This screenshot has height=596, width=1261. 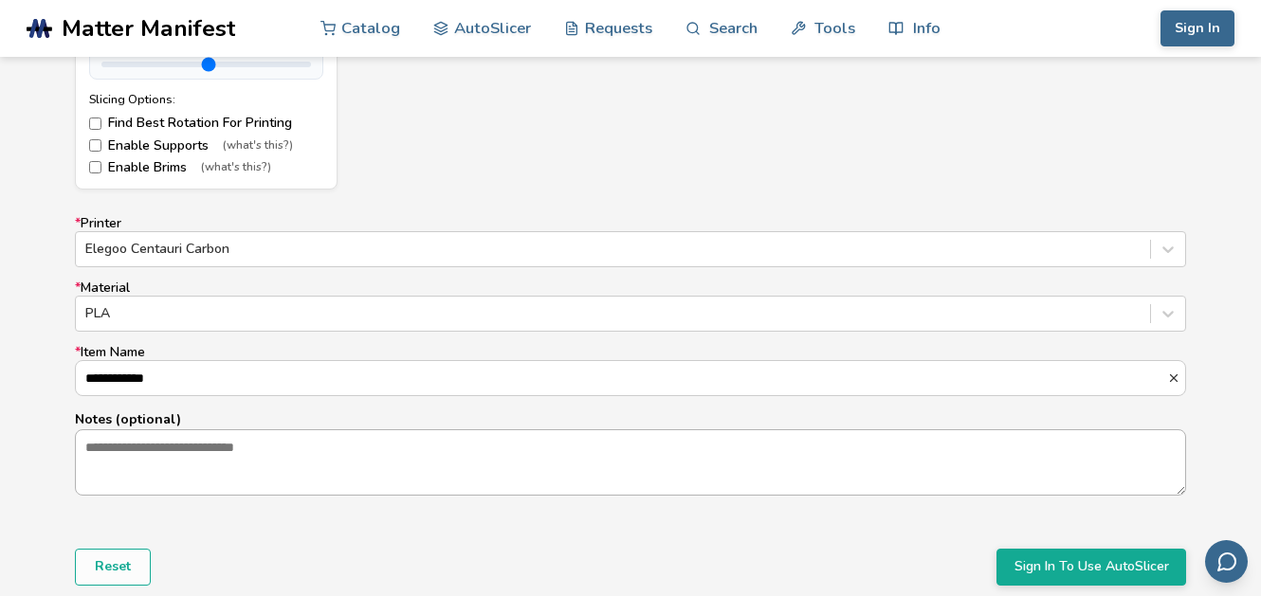 What do you see at coordinates (1176, 378) in the screenshot?
I see `button: *Item Name` at bounding box center [1176, 378].